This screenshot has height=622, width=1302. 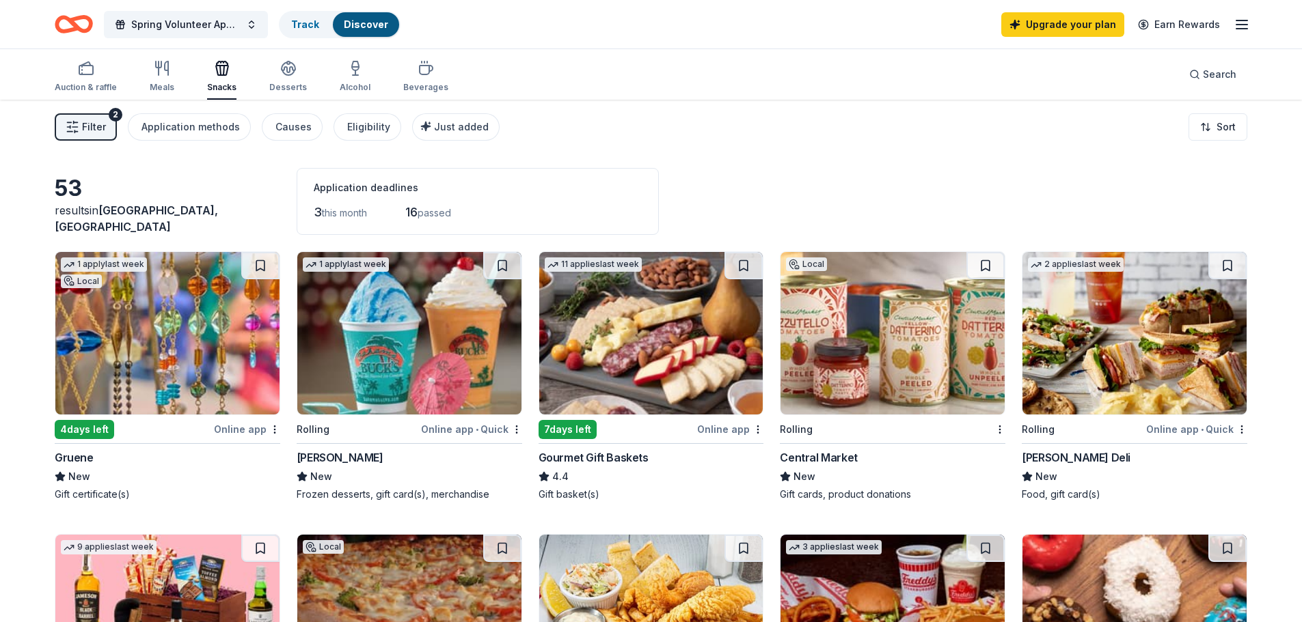 I want to click on button: Sort, so click(x=1218, y=127).